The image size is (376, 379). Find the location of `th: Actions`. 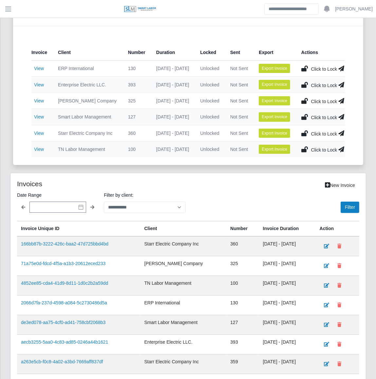

th: Actions is located at coordinates (320, 52).